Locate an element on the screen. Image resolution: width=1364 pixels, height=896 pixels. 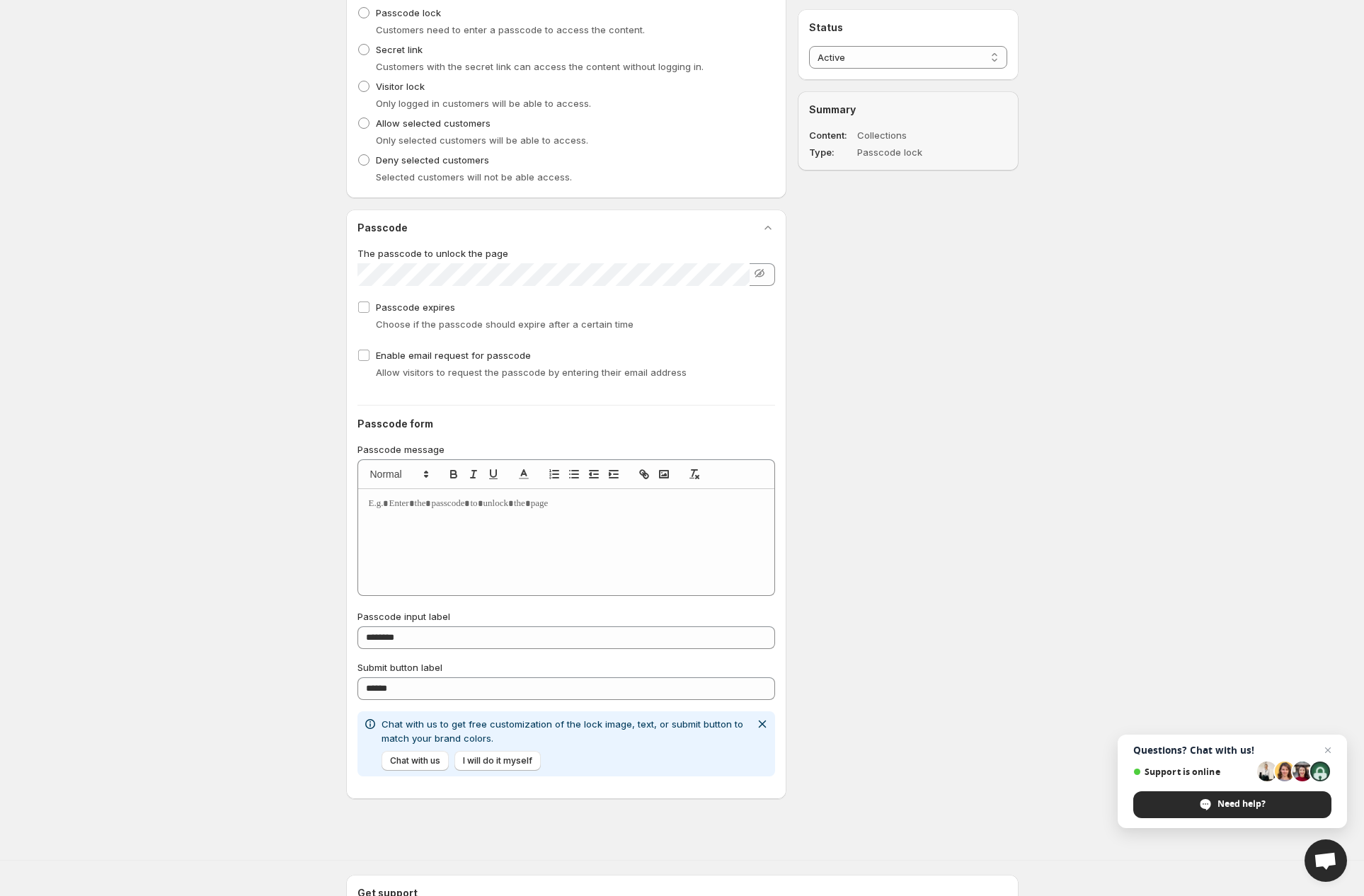
span: Support is online is located at coordinates (1193, 771).